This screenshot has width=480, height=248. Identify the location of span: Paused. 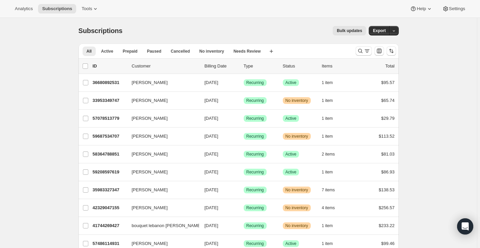
(154, 51).